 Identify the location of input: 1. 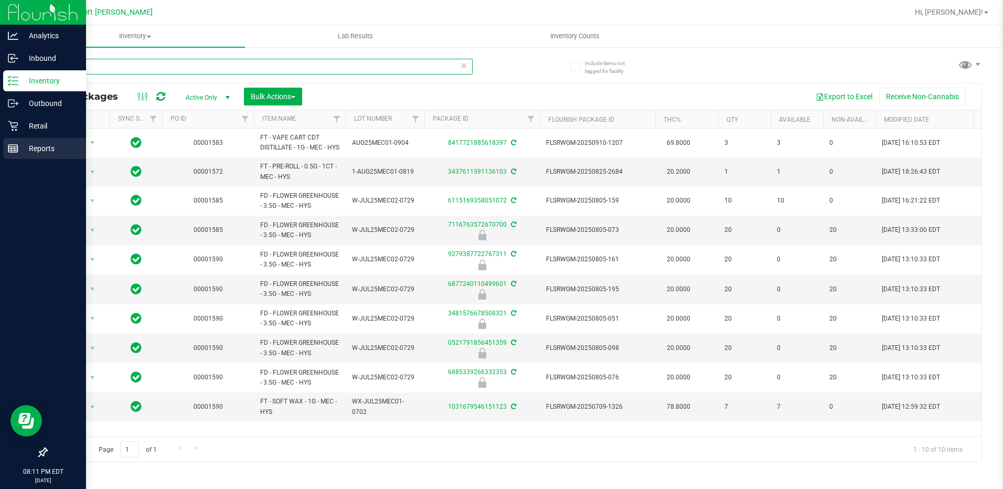
(130, 449).